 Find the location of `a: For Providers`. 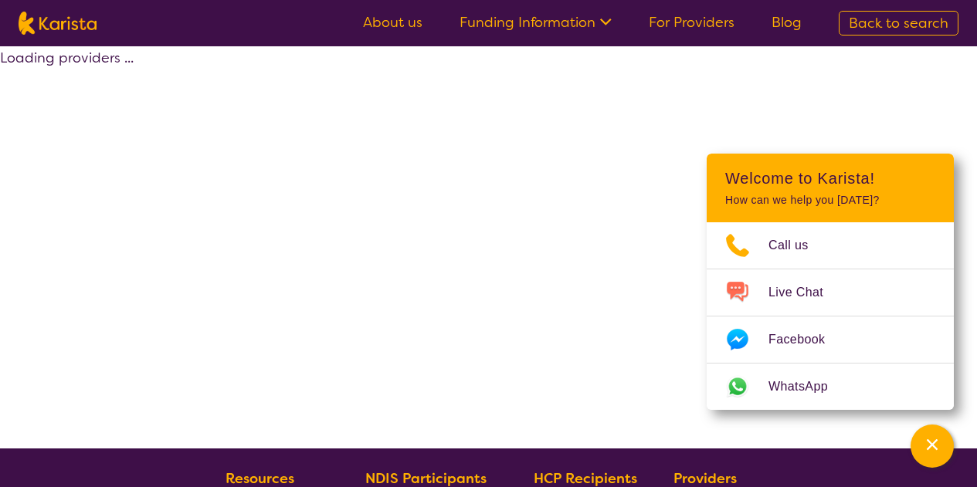

a: For Providers is located at coordinates (691, 22).